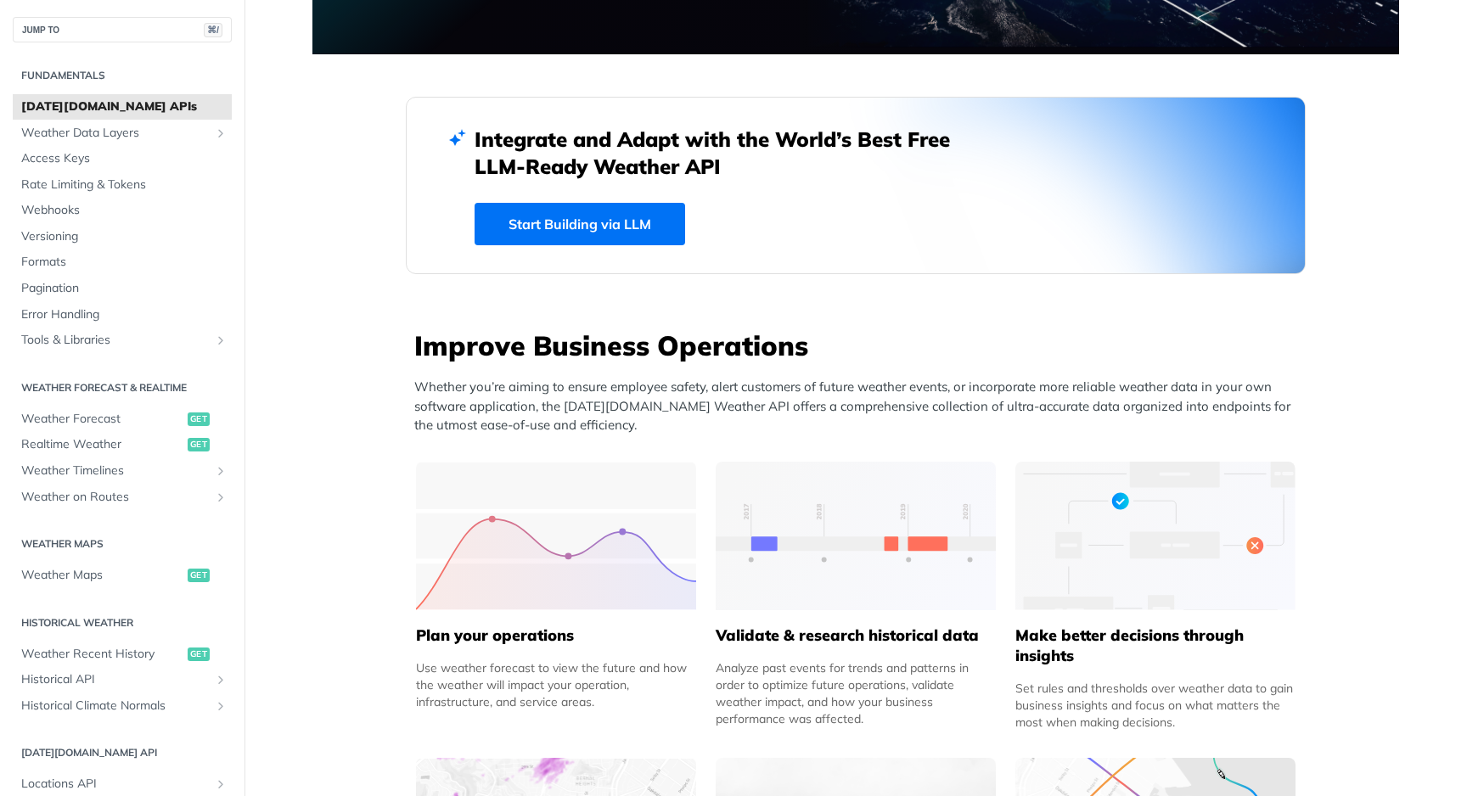  I want to click on a: Webhooks, so click(122, 211).